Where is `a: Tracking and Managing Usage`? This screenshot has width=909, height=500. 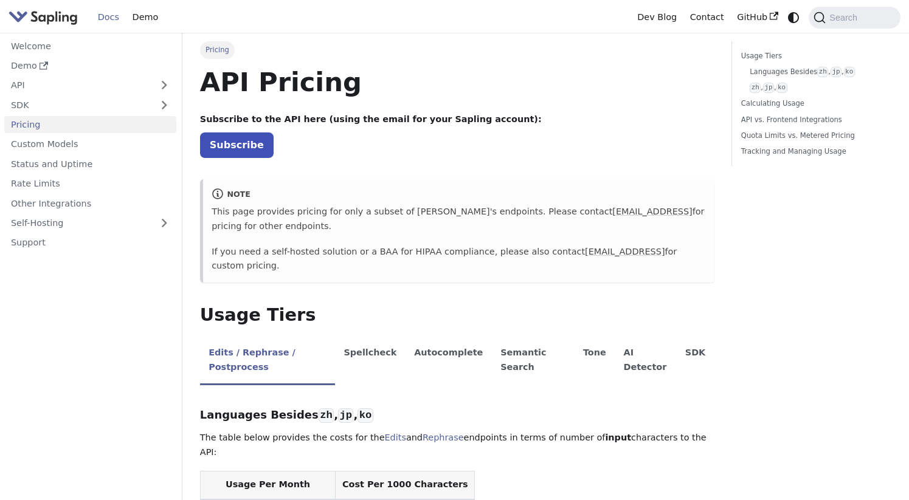
a: Tracking and Managing Usage is located at coordinates (814, 151).